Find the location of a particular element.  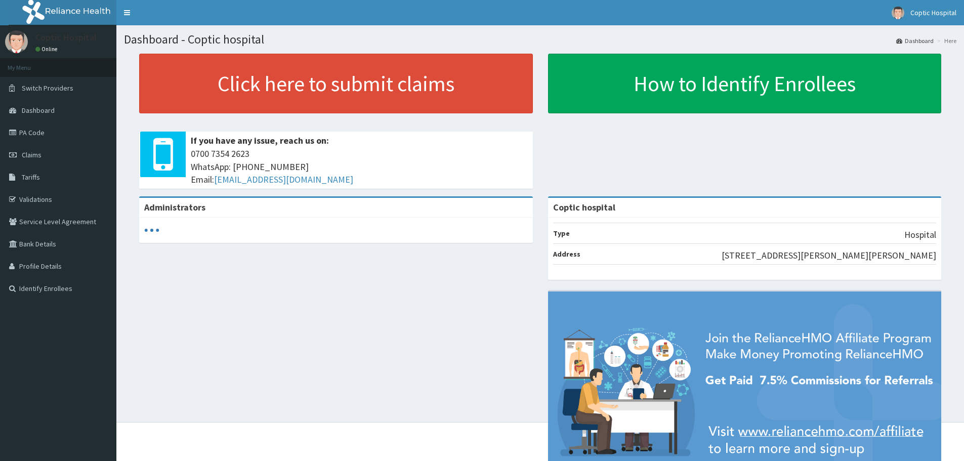

span: Claims is located at coordinates (31, 155).